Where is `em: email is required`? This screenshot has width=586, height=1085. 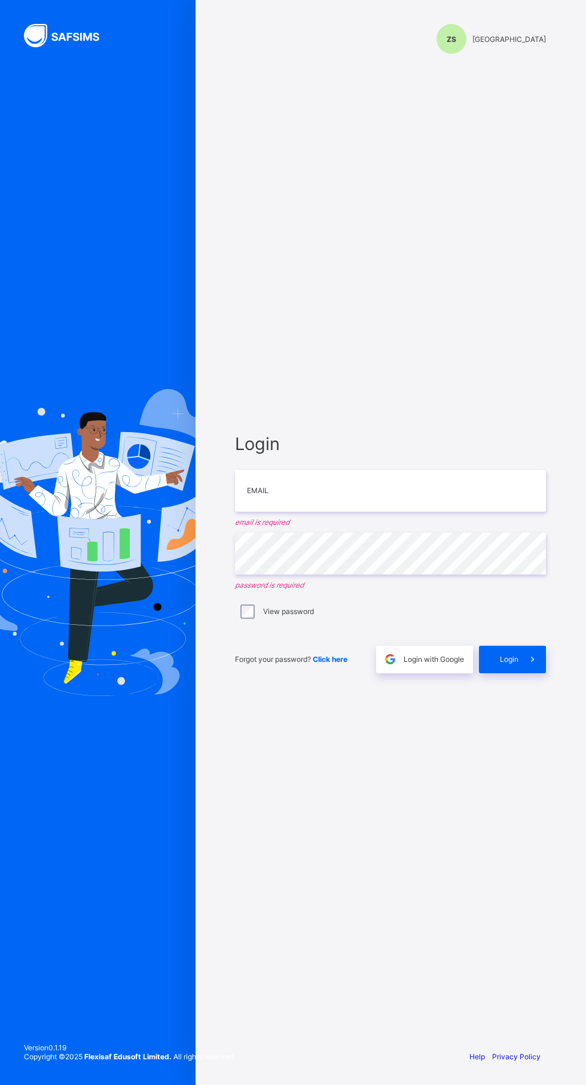
em: email is required is located at coordinates (391, 522).